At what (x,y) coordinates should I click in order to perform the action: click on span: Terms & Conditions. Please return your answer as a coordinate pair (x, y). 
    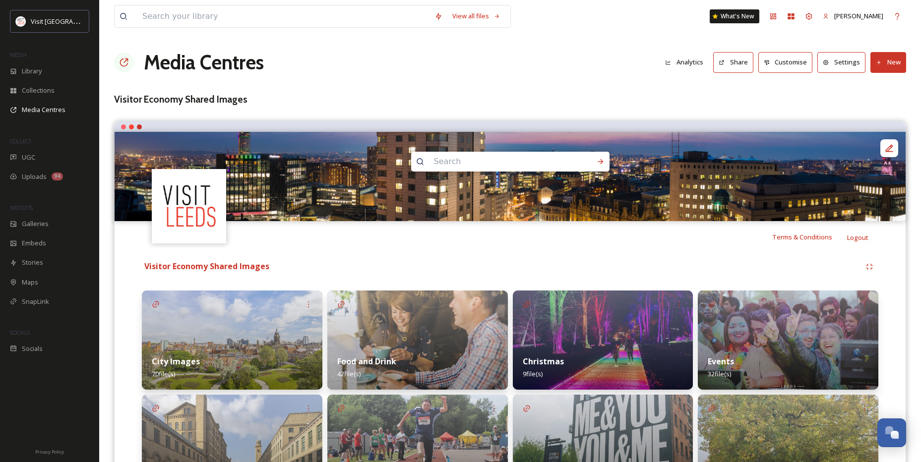
    Looking at the image, I should click on (802, 237).